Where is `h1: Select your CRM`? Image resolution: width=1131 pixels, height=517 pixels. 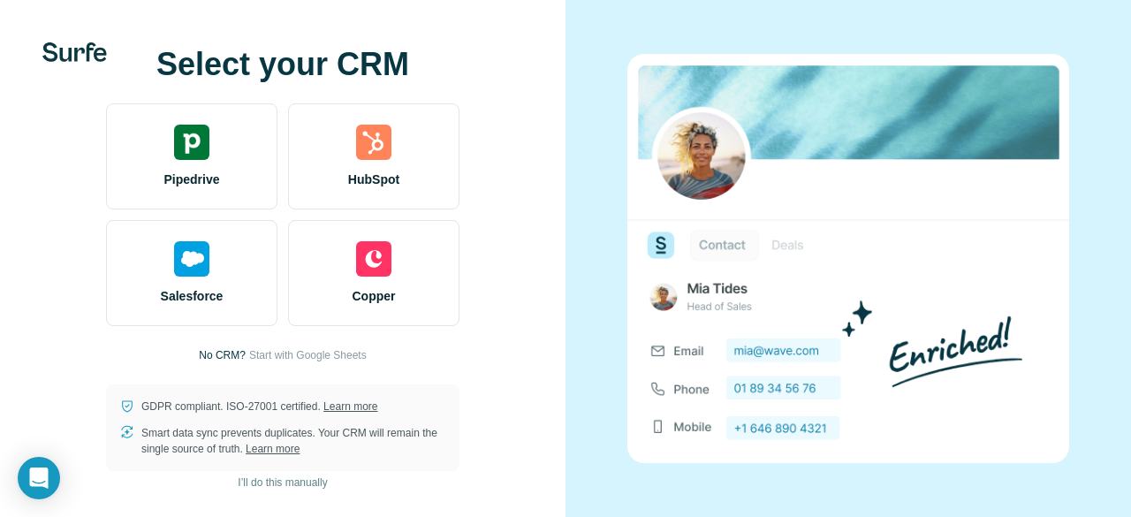
h1: Select your CRM is located at coordinates (283, 64).